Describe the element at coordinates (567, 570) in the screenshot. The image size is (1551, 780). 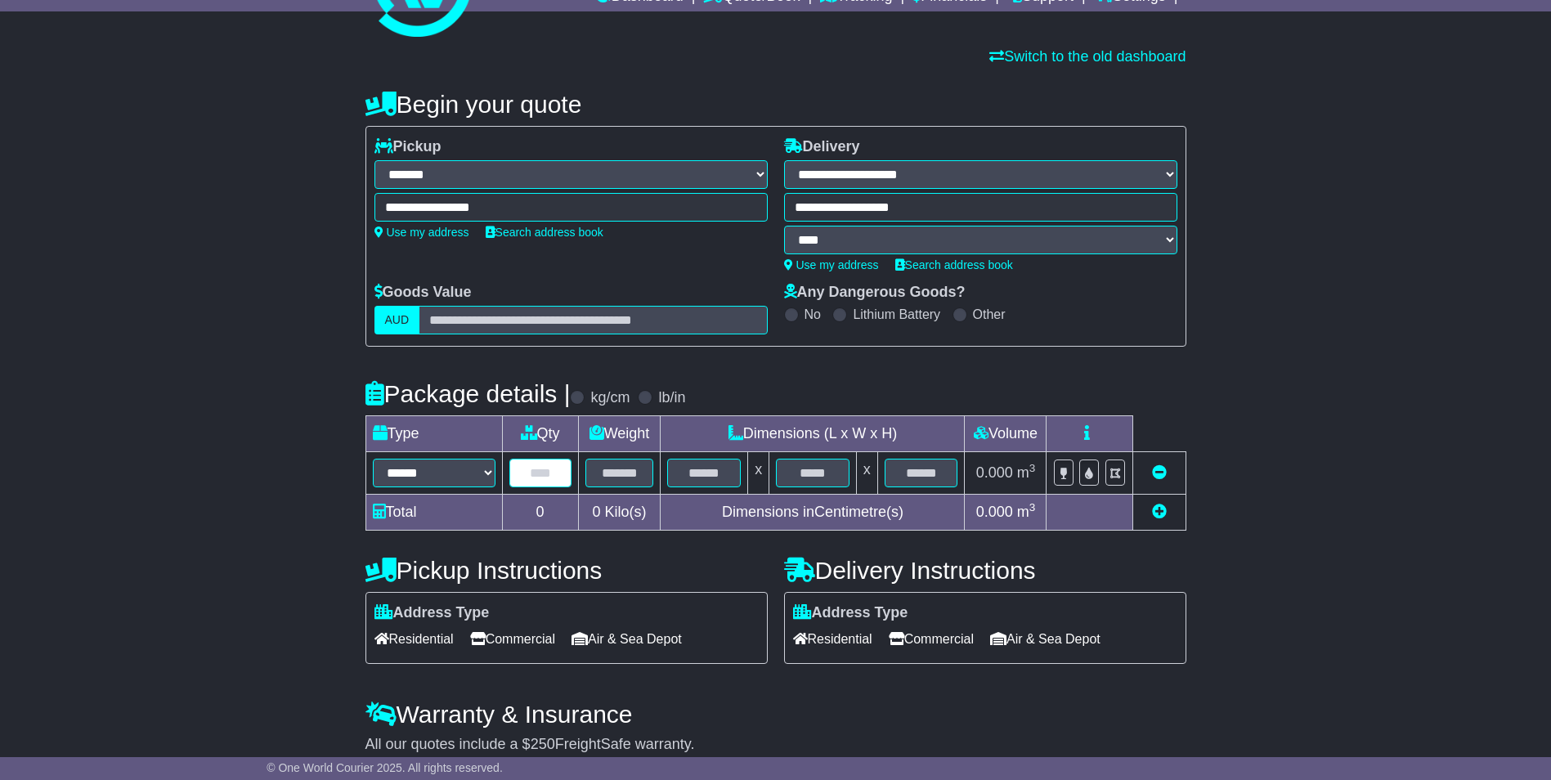
I see `h4: Pickup Instructions` at that location.